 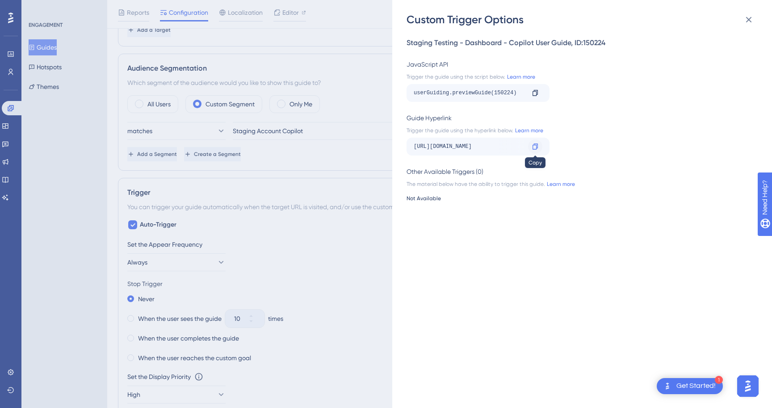 What do you see at coordinates (583, 20) in the screenshot?
I see `div: Custom Trigger Options` at bounding box center [583, 20].